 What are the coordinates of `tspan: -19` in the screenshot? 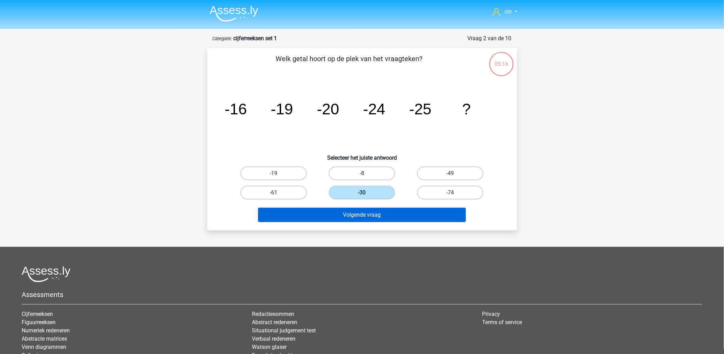 It's located at (282, 109).